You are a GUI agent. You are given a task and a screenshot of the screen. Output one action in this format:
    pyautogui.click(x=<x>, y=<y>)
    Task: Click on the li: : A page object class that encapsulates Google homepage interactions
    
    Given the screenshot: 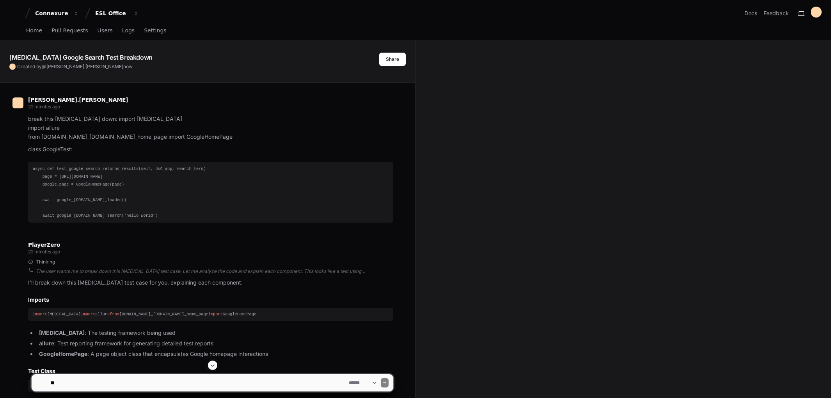 What is the action you would take?
    pyautogui.click(x=215, y=354)
    